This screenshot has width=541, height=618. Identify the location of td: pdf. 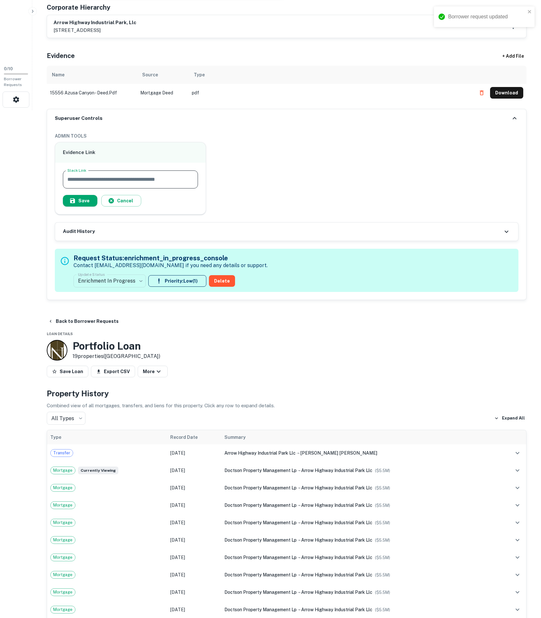
(330, 93).